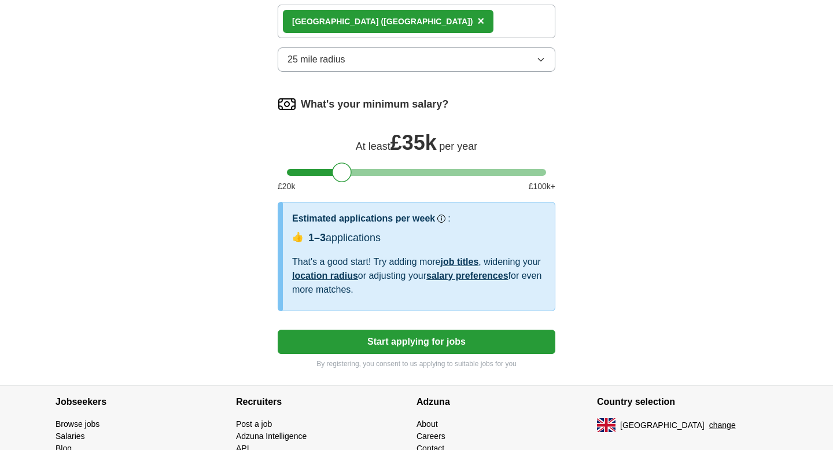 This screenshot has height=450, width=833. Describe the element at coordinates (417, 60) in the screenshot. I see `button: 25 mile radius` at that location.